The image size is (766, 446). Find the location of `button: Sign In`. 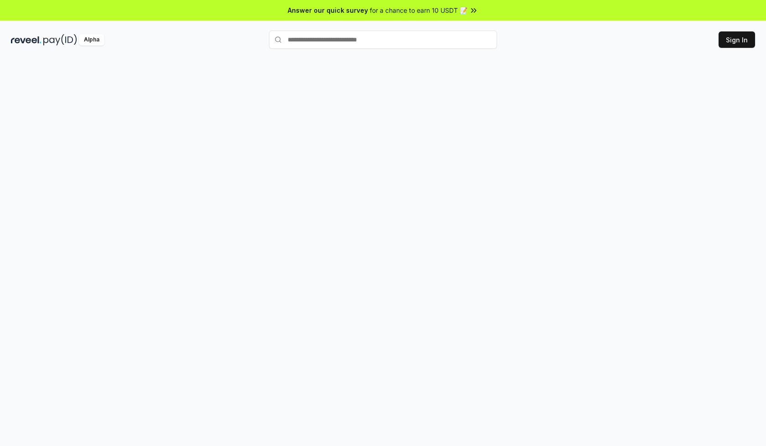

button: Sign In is located at coordinates (737, 40).